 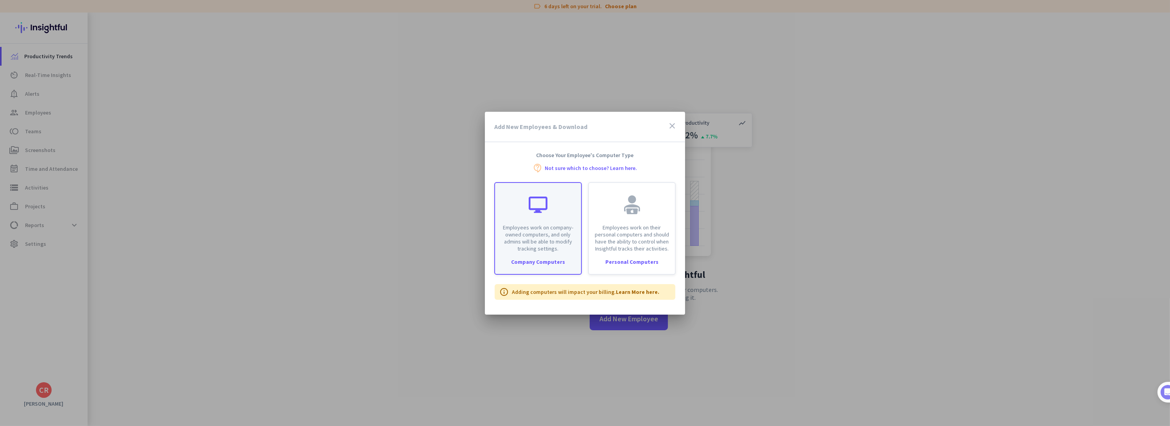 What do you see at coordinates (585, 292) in the screenshot?
I see `p: Adding computers will impact your billing.` at bounding box center [585, 292].